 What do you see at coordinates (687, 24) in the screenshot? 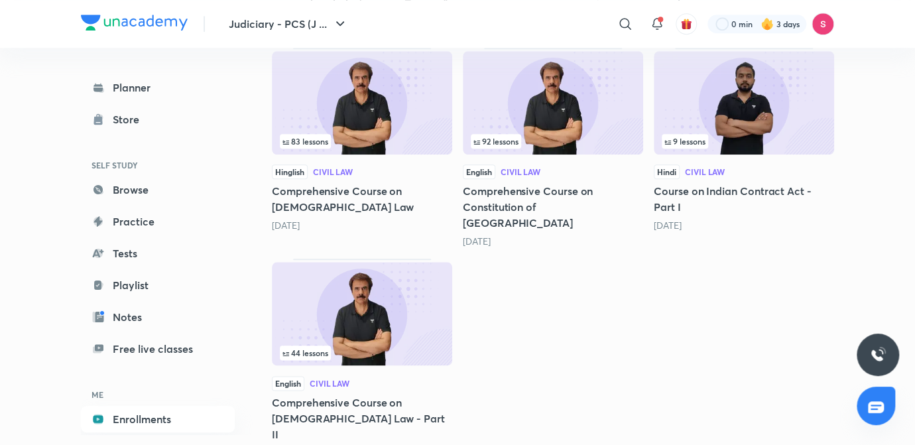
I see `button: avatar` at bounding box center [687, 24].